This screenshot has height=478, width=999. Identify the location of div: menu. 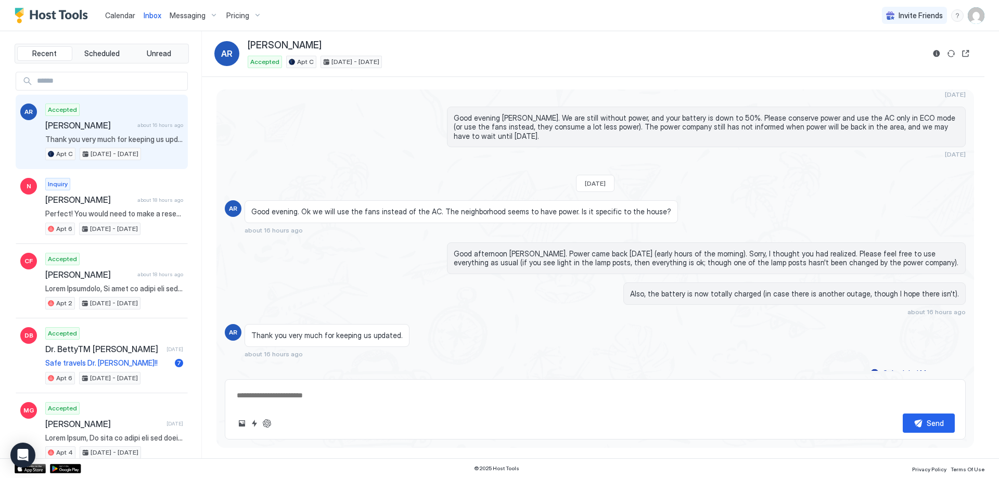
(957, 16).